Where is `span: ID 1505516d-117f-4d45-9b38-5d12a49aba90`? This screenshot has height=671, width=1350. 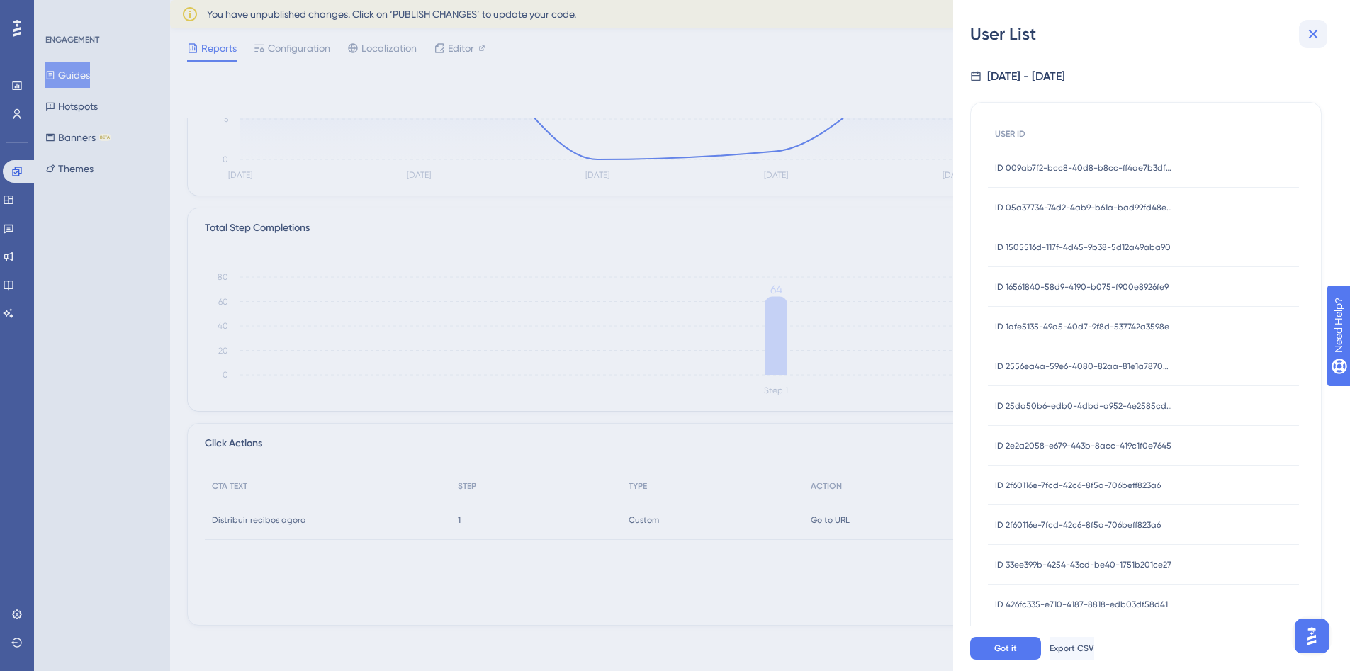 span: ID 1505516d-117f-4d45-9b38-5d12a49aba90 is located at coordinates (1083, 247).